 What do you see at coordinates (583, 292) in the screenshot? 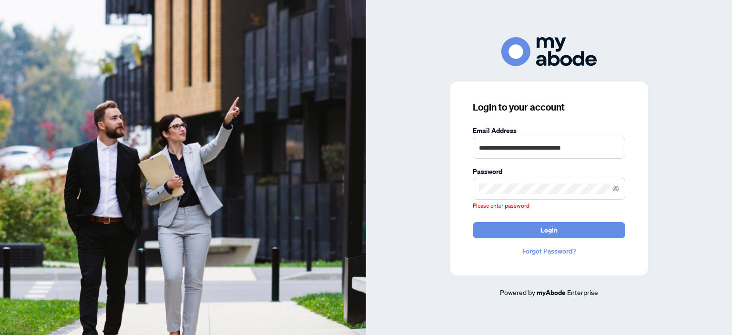
I see `span: Enterprise` at bounding box center [583, 292].